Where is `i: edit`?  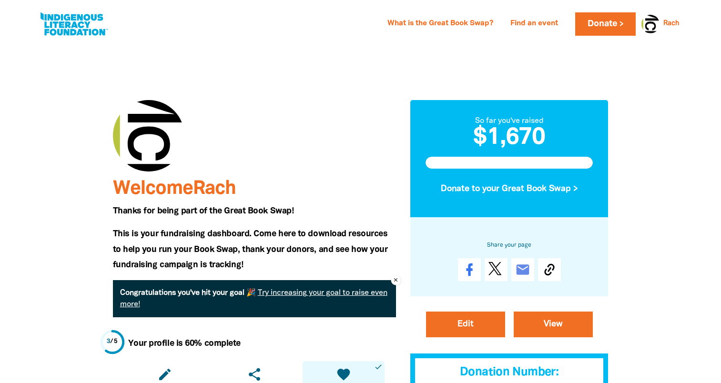 i: edit is located at coordinates (165, 374).